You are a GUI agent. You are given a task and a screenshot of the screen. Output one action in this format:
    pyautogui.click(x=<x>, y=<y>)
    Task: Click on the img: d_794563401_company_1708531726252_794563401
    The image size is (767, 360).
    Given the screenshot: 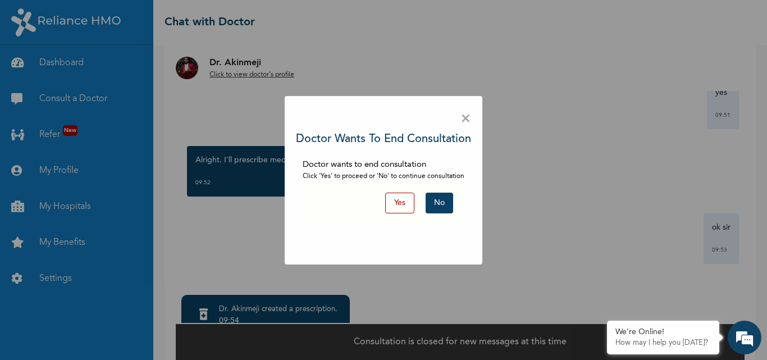 What is the action you would take?
    pyautogui.click(x=33, y=70)
    